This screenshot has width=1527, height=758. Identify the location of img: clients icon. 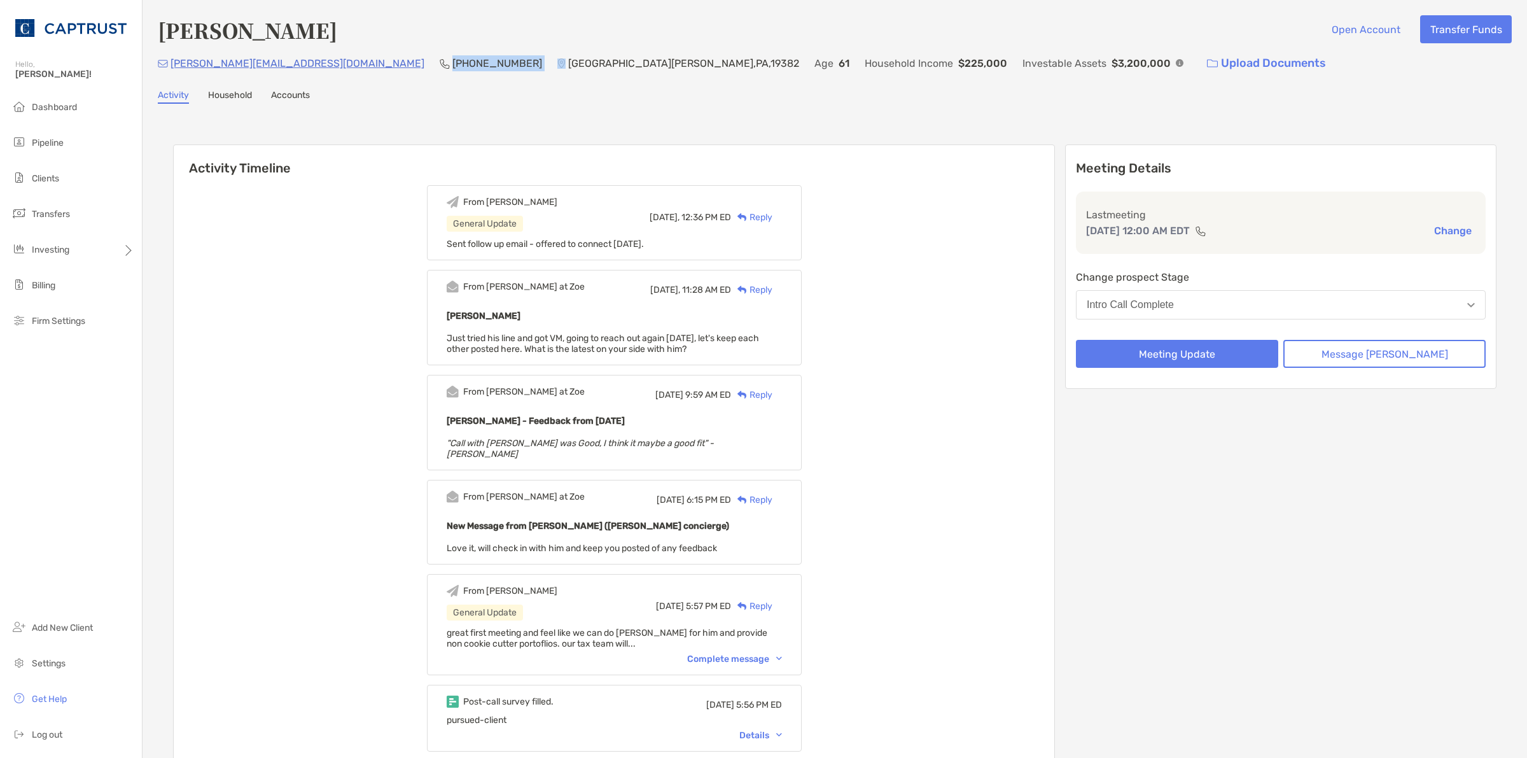
(19, 177).